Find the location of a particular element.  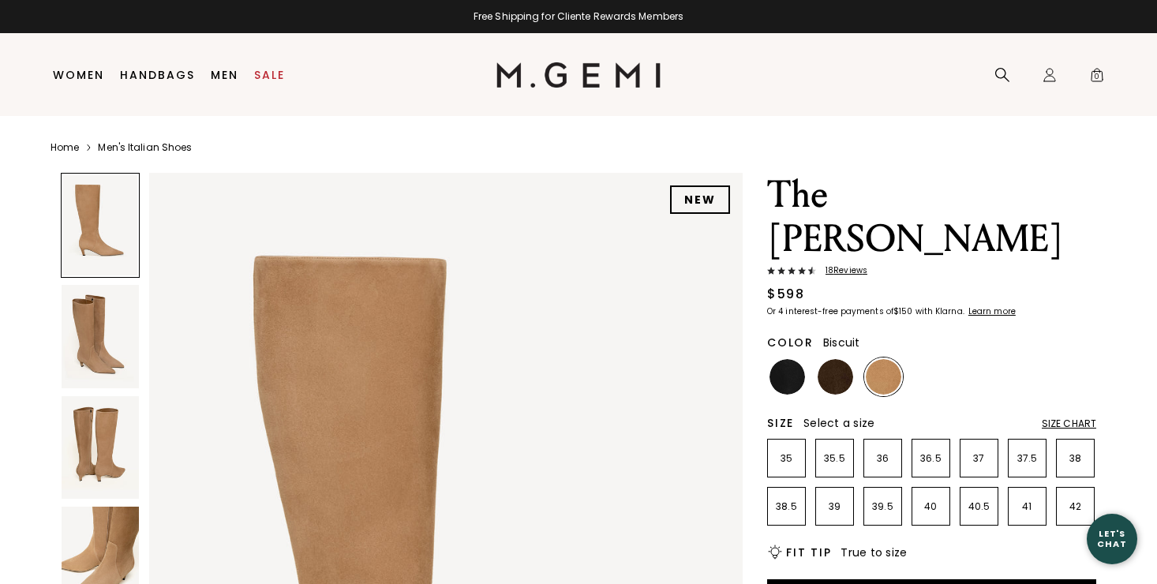

a: Home is located at coordinates (65, 148).